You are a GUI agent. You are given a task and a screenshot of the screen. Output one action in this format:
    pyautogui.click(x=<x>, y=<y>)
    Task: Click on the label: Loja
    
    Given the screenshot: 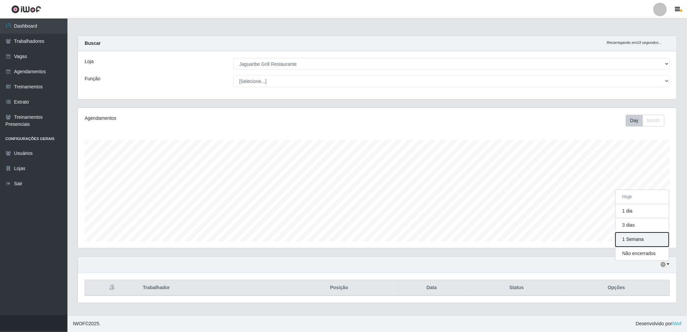 What is the action you would take?
    pyautogui.click(x=89, y=61)
    